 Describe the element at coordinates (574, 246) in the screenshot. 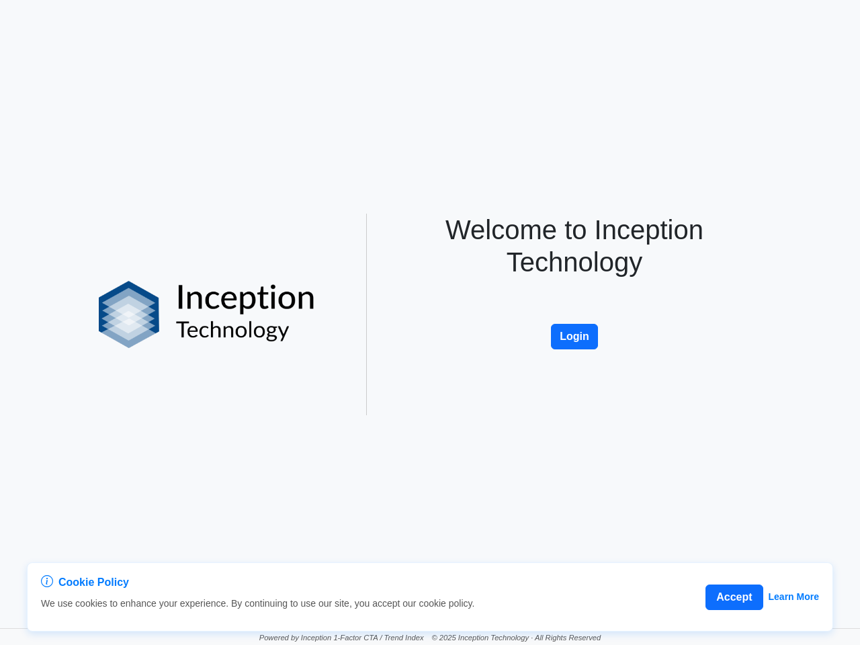

I see `h1: Welcome to Inception Technology` at that location.